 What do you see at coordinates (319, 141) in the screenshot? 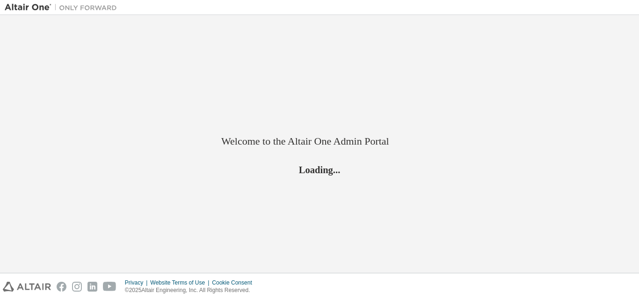
I see `h2: Welcome to the Altair One Admin Portal` at bounding box center [319, 141].